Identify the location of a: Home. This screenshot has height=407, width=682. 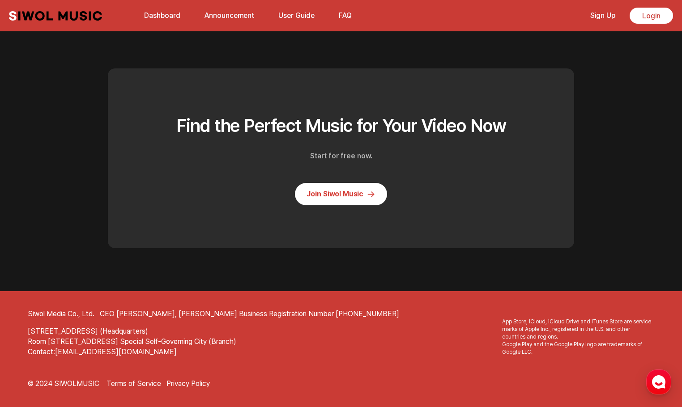
(31, 295).